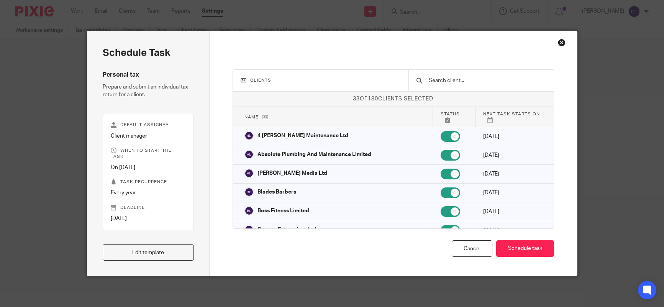 The width and height of the screenshot is (664, 307). What do you see at coordinates (148, 252) in the screenshot?
I see `a: Edit template` at bounding box center [148, 252].